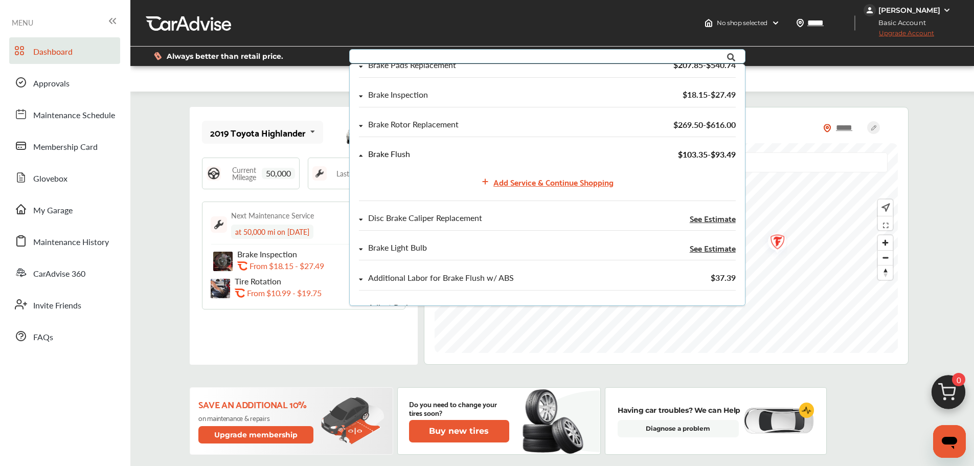 The width and height of the screenshot is (974, 466). I want to click on a: Membership Card, so click(64, 146).